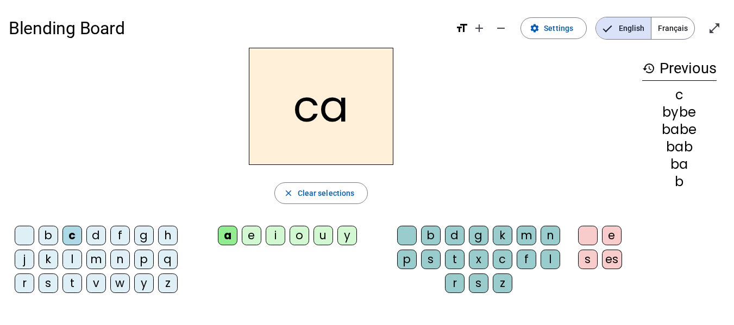 The width and height of the screenshot is (734, 325). What do you see at coordinates (96, 284) in the screenshot?
I see `div: v` at bounding box center [96, 284].